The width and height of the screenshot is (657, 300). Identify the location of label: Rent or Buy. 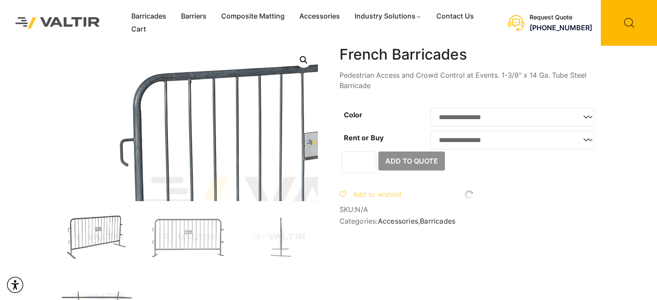
(363, 138).